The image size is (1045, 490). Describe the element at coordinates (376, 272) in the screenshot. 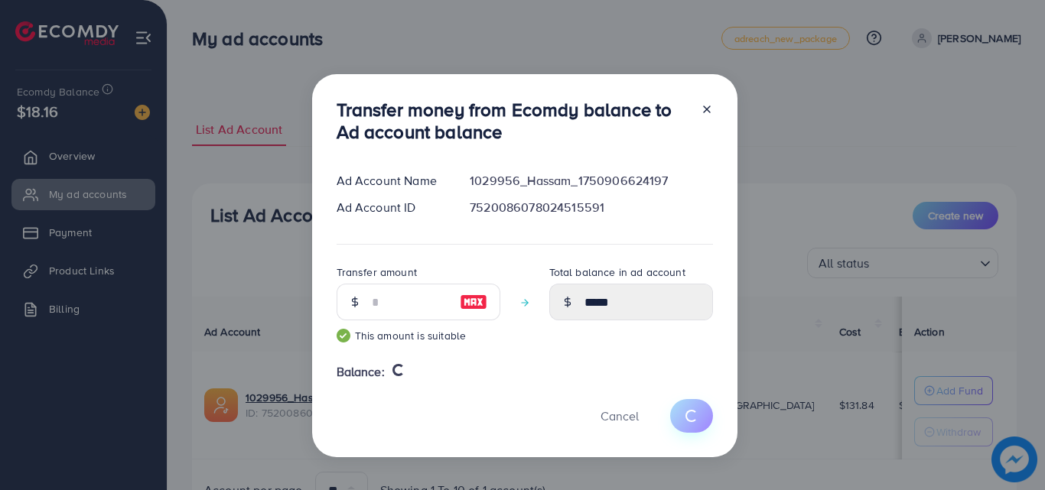

I see `label: Transfer amount` at that location.